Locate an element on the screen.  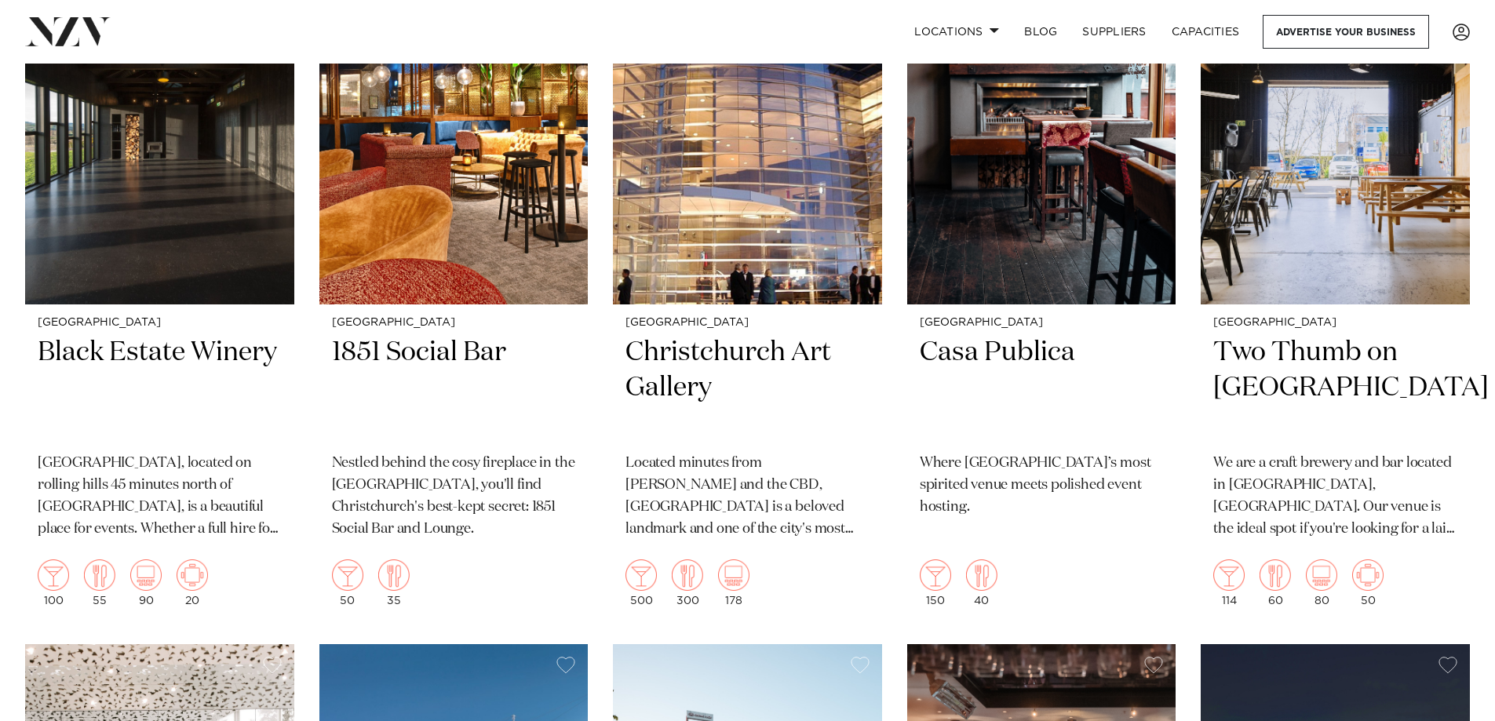
div: 150 is located at coordinates (936, 583).